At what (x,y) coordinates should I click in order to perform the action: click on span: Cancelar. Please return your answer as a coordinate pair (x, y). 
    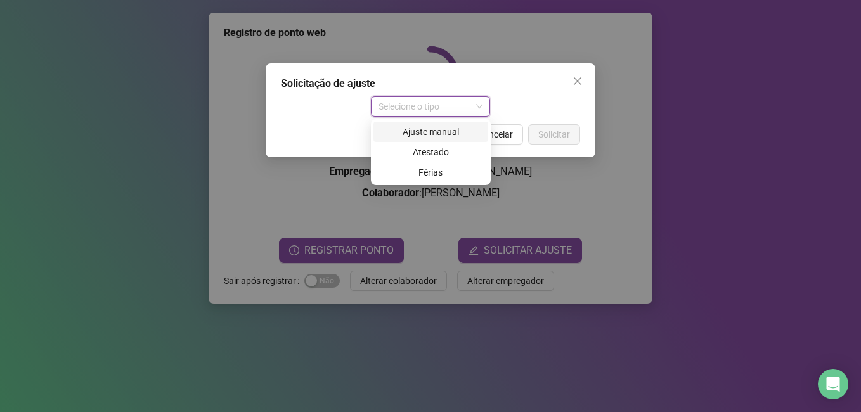
    Looking at the image, I should click on (495, 134).